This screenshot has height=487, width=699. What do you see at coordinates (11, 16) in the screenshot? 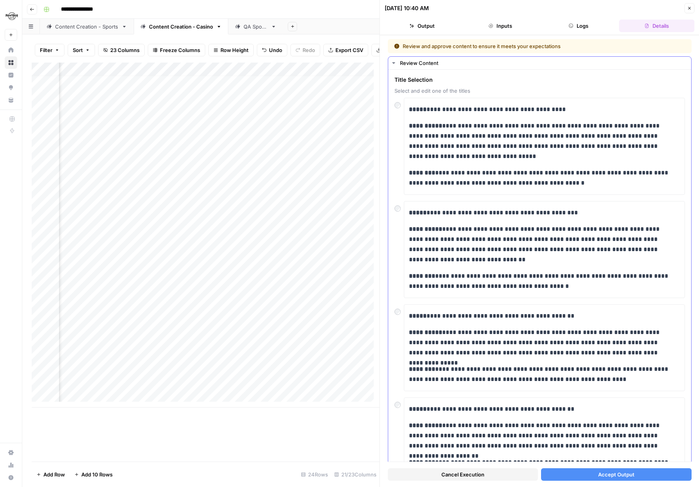
I see `button: Workspace: Hard Rock Digital` at bounding box center [11, 16].